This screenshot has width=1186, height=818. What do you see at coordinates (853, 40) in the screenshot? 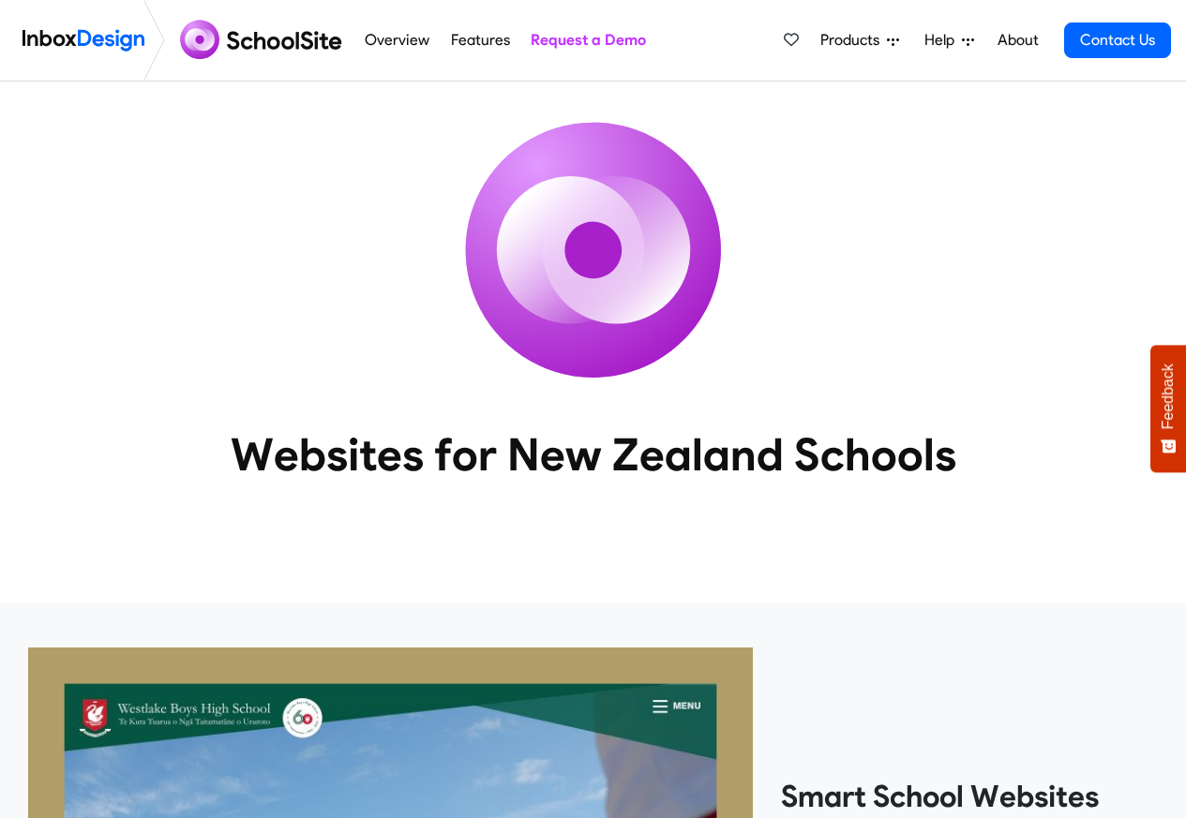
I see `span: Products` at bounding box center [853, 40].